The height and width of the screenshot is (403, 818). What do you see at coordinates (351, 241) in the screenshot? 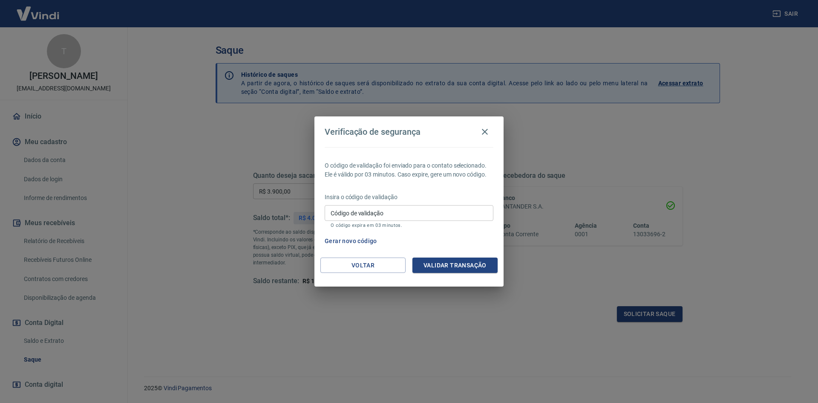
I see `button: Gerar novo código` at bounding box center [351, 241].